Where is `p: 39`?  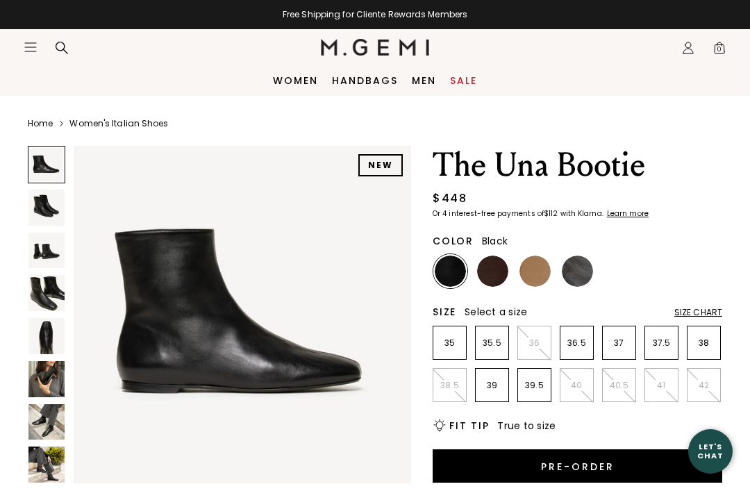
p: 39 is located at coordinates (492, 386).